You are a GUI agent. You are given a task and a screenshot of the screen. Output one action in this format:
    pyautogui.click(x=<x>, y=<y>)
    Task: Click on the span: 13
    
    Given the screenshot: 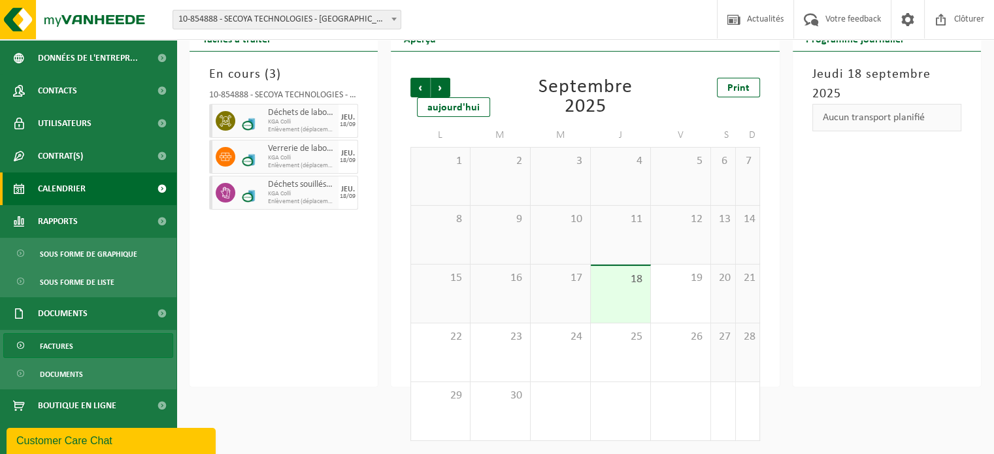 What is the action you would take?
    pyautogui.click(x=723, y=220)
    